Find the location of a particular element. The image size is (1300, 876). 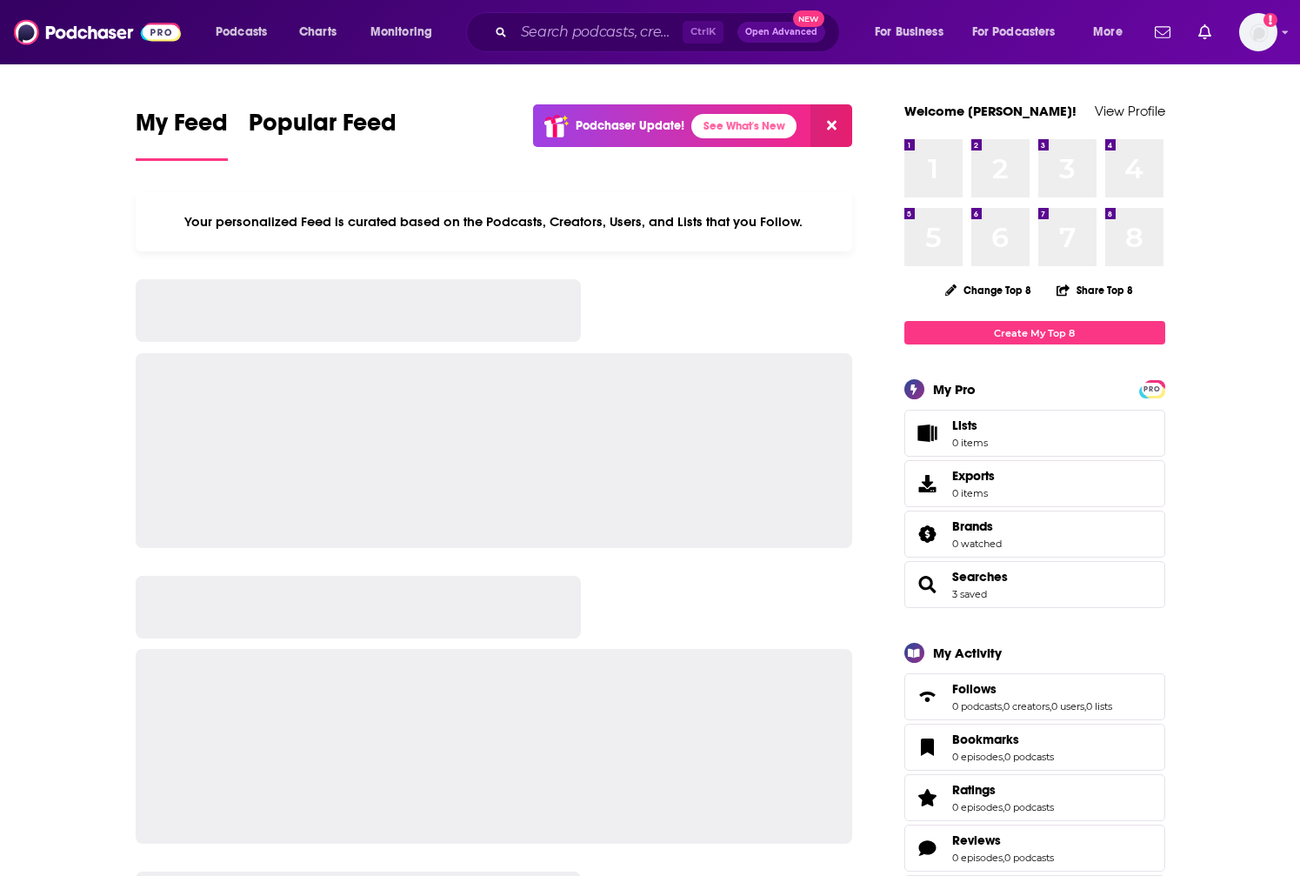

span: Monitoring is located at coordinates (401, 32).